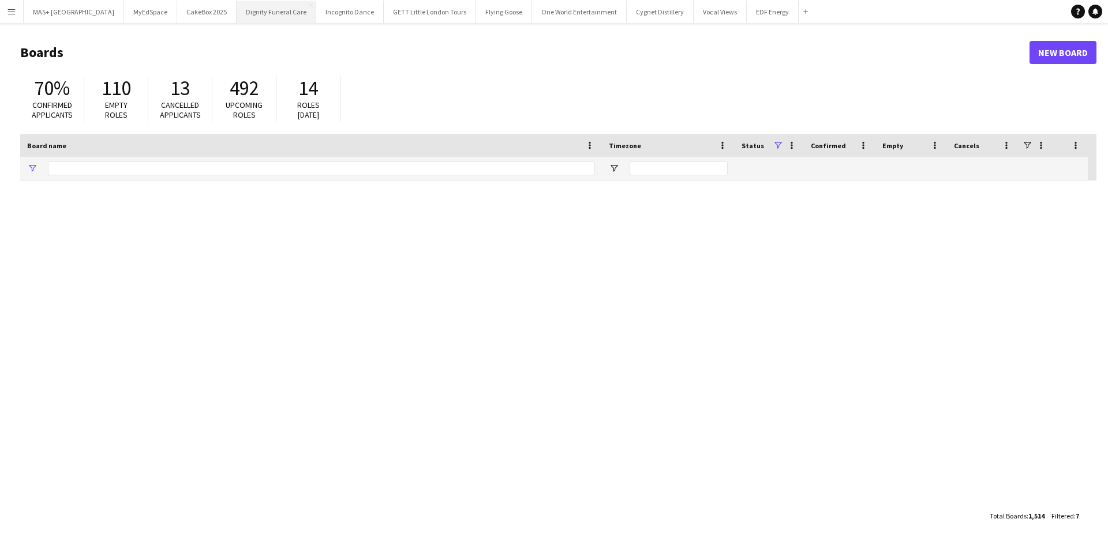  I want to click on button: Flying Goose, so click(504, 12).